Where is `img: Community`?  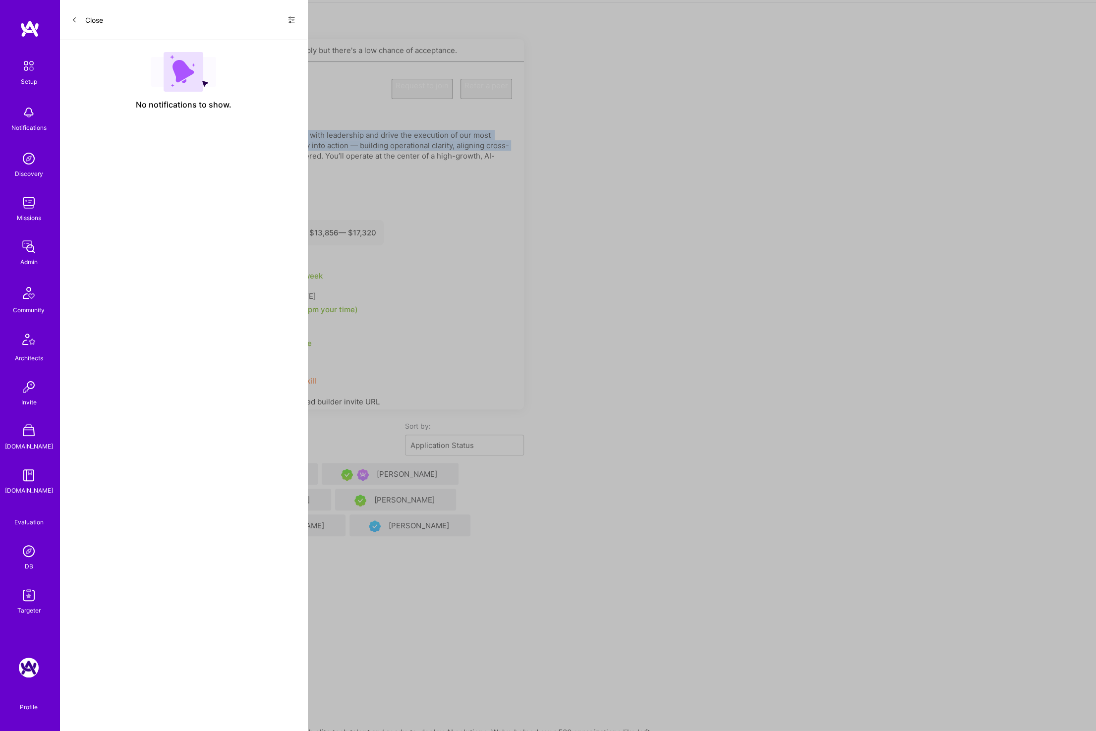 img: Community is located at coordinates (29, 293).